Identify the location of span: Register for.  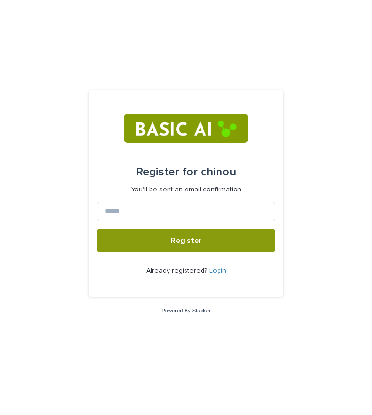
(167, 172).